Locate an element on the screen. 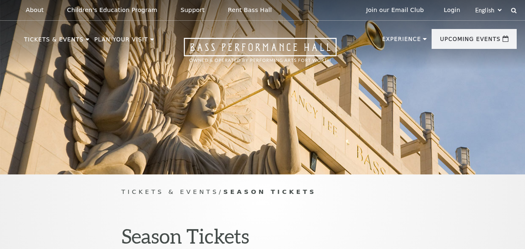  p: Support is located at coordinates (193, 10).